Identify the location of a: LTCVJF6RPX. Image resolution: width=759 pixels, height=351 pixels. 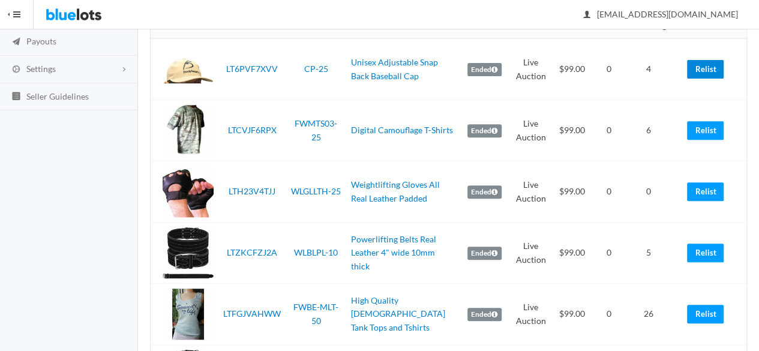
(252, 130).